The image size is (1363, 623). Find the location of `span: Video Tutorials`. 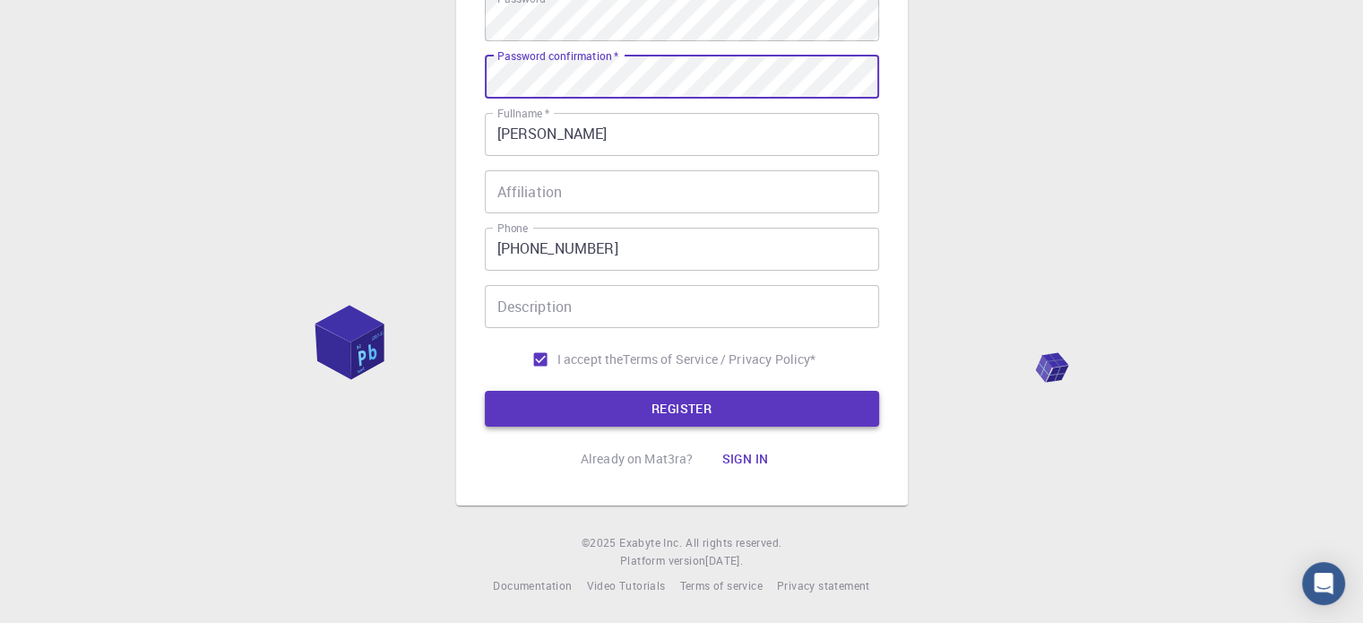

span: Video Tutorials is located at coordinates (625, 585).